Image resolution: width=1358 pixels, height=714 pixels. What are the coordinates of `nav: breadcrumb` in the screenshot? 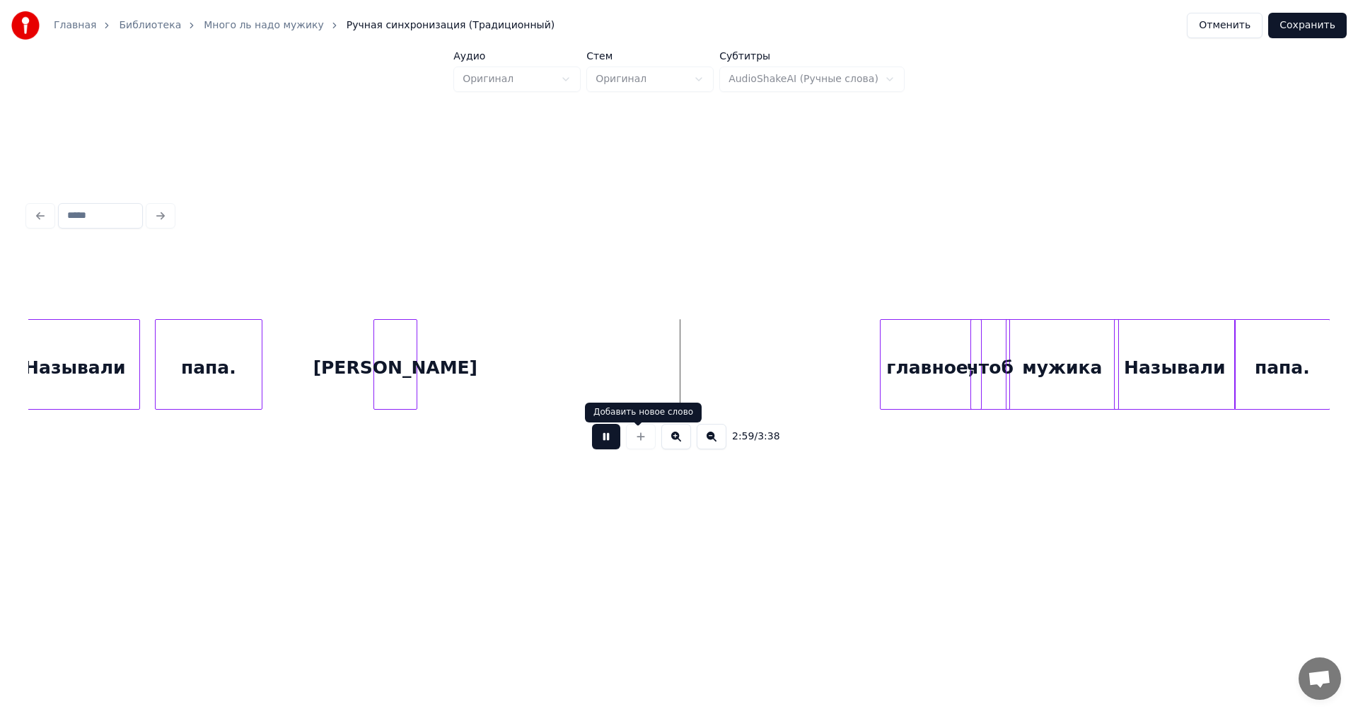 It's located at (304, 25).